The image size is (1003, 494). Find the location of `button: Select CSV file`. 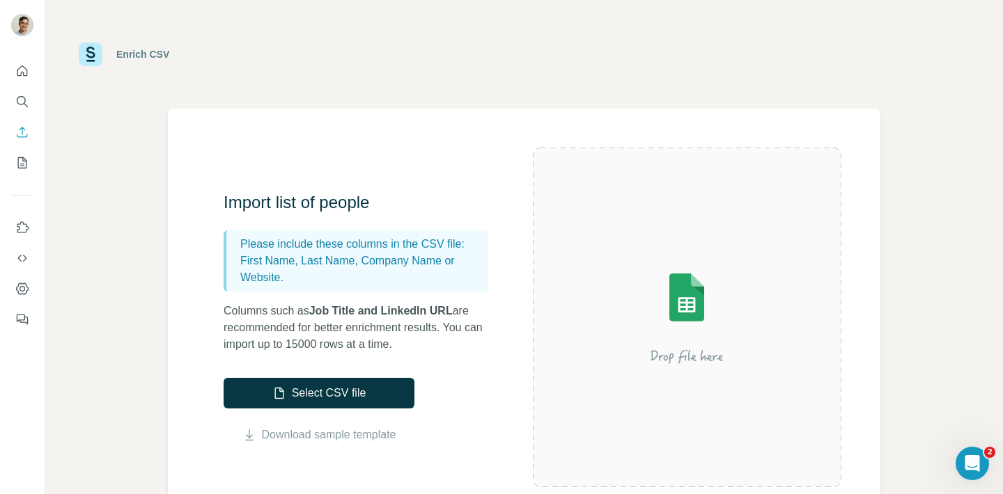

button: Select CSV file is located at coordinates (319, 393).